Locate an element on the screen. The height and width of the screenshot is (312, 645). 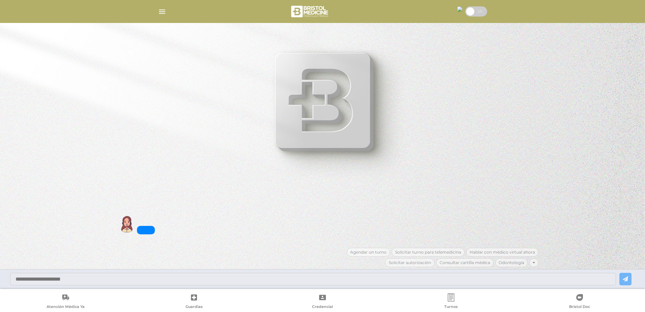
span: Guardias is located at coordinates (194, 307).